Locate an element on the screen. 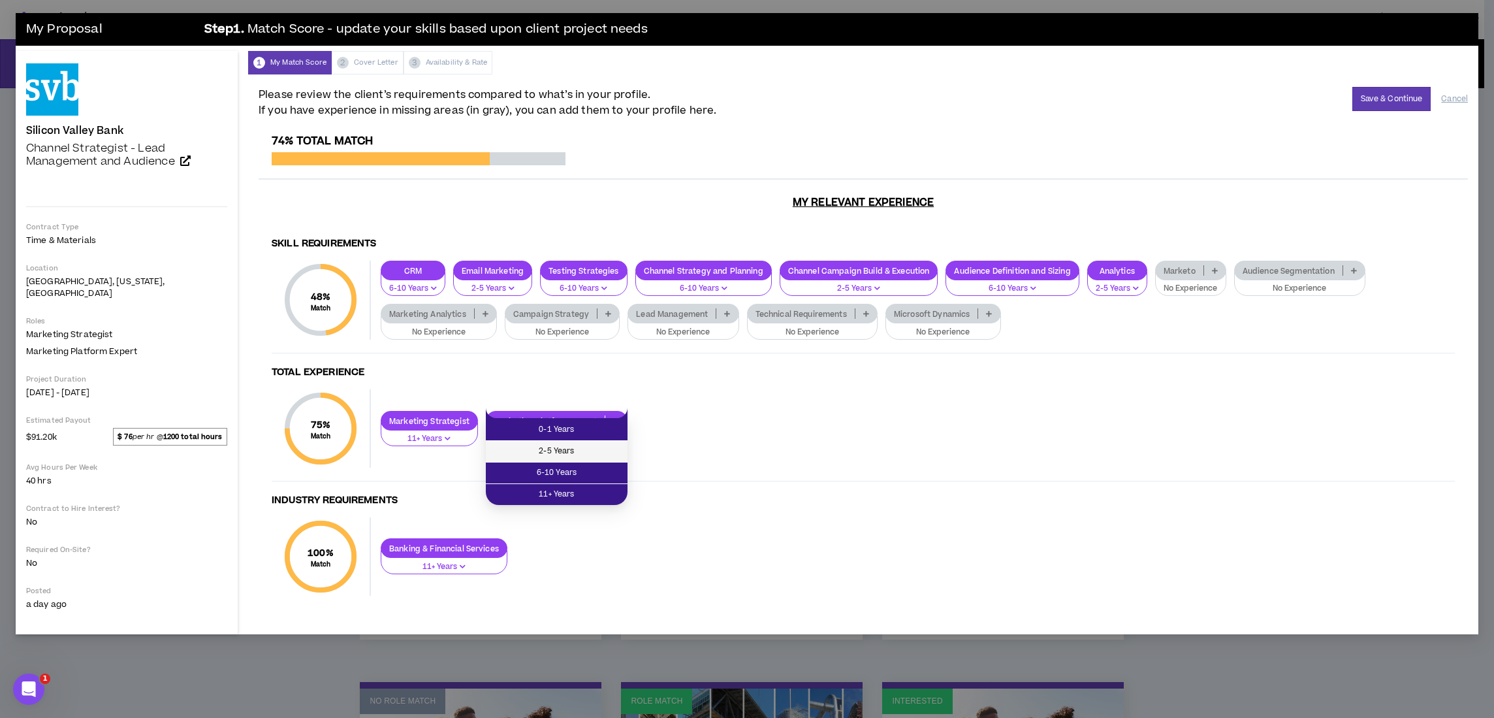 This screenshot has height=718, width=1494. p: Posted is located at coordinates (127, 590).